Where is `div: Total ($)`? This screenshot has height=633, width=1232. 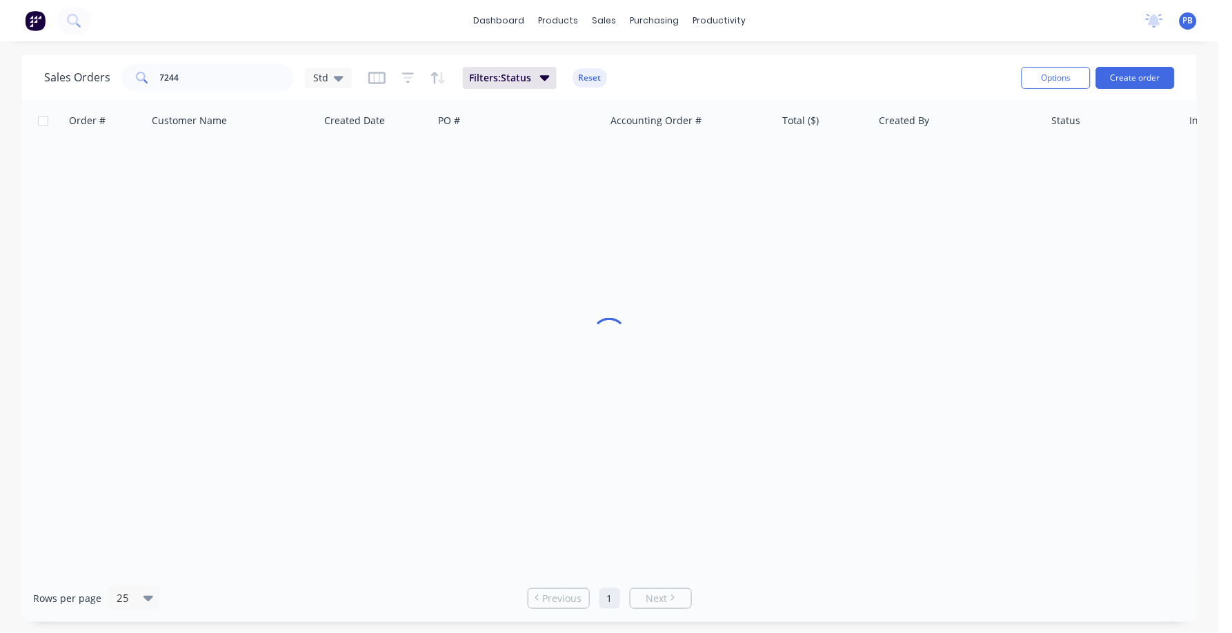 div: Total ($) is located at coordinates (801, 121).